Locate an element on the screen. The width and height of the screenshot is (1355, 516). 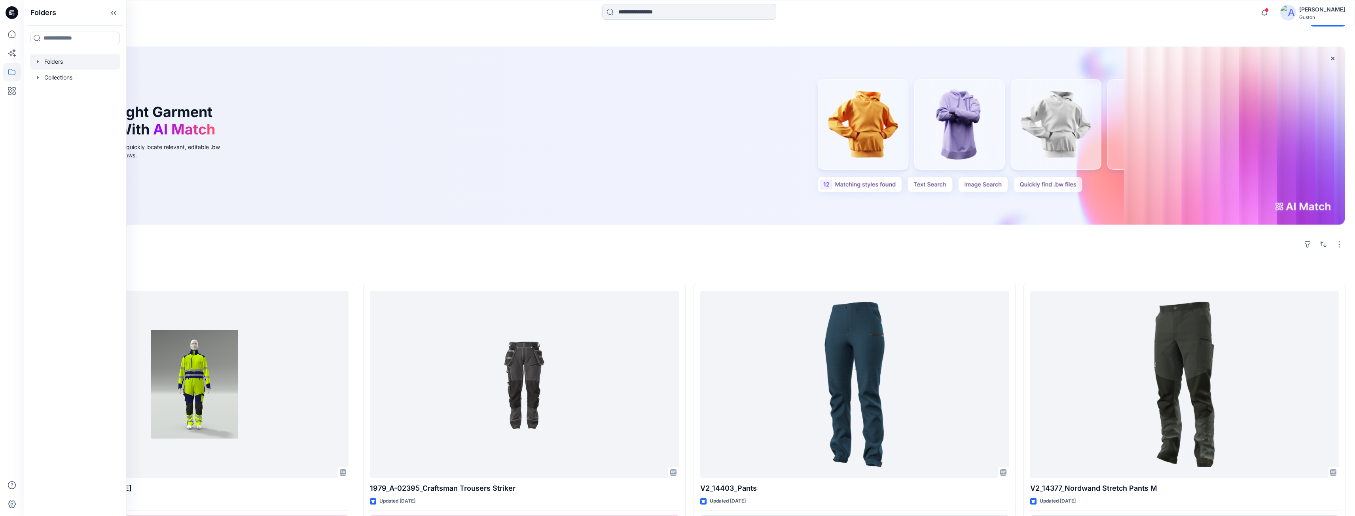
p: V2_14403_Pants is located at coordinates (854, 488).